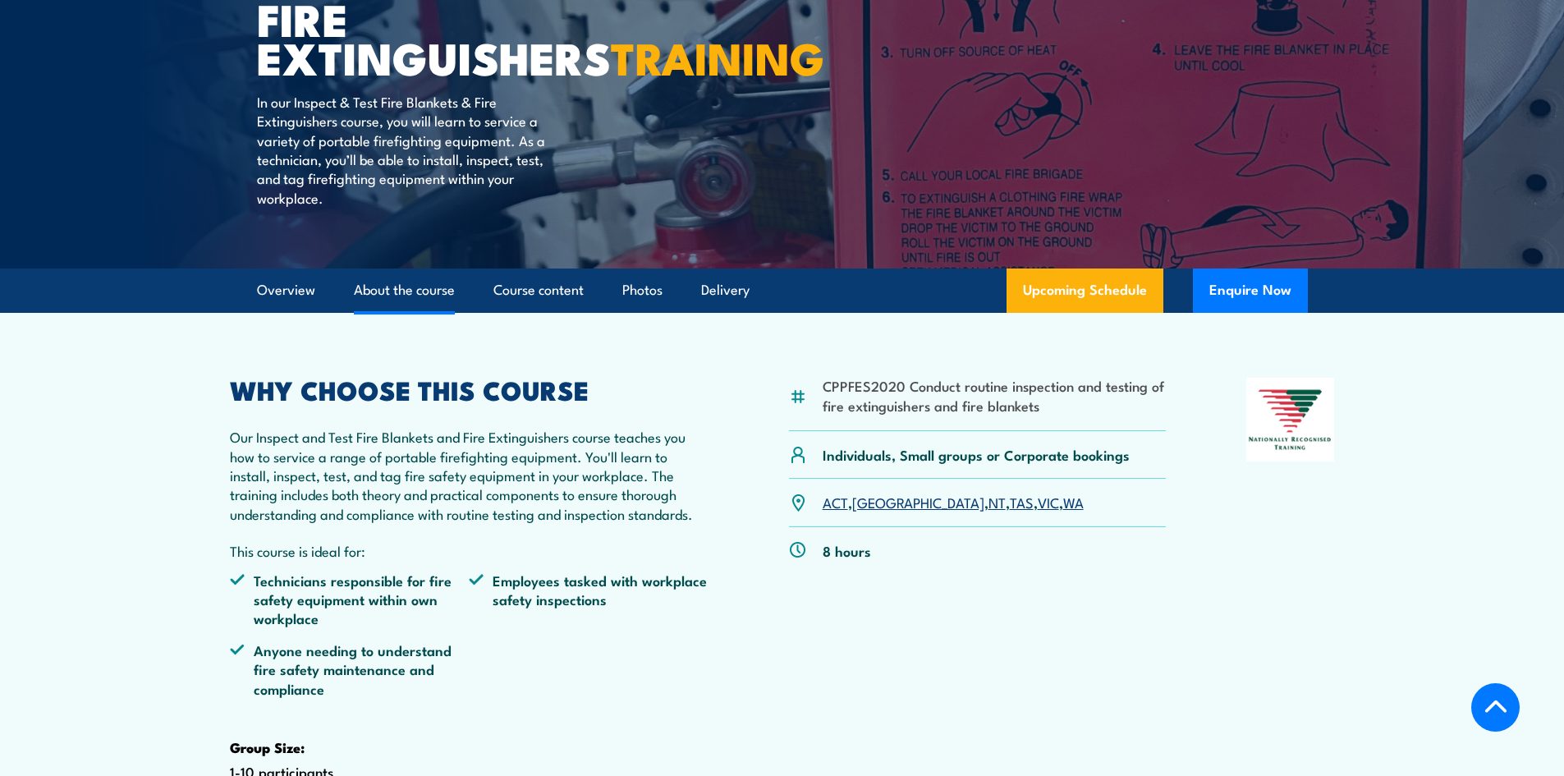 This screenshot has width=1564, height=776. Describe the element at coordinates (642, 290) in the screenshot. I see `a: Photos` at that location.